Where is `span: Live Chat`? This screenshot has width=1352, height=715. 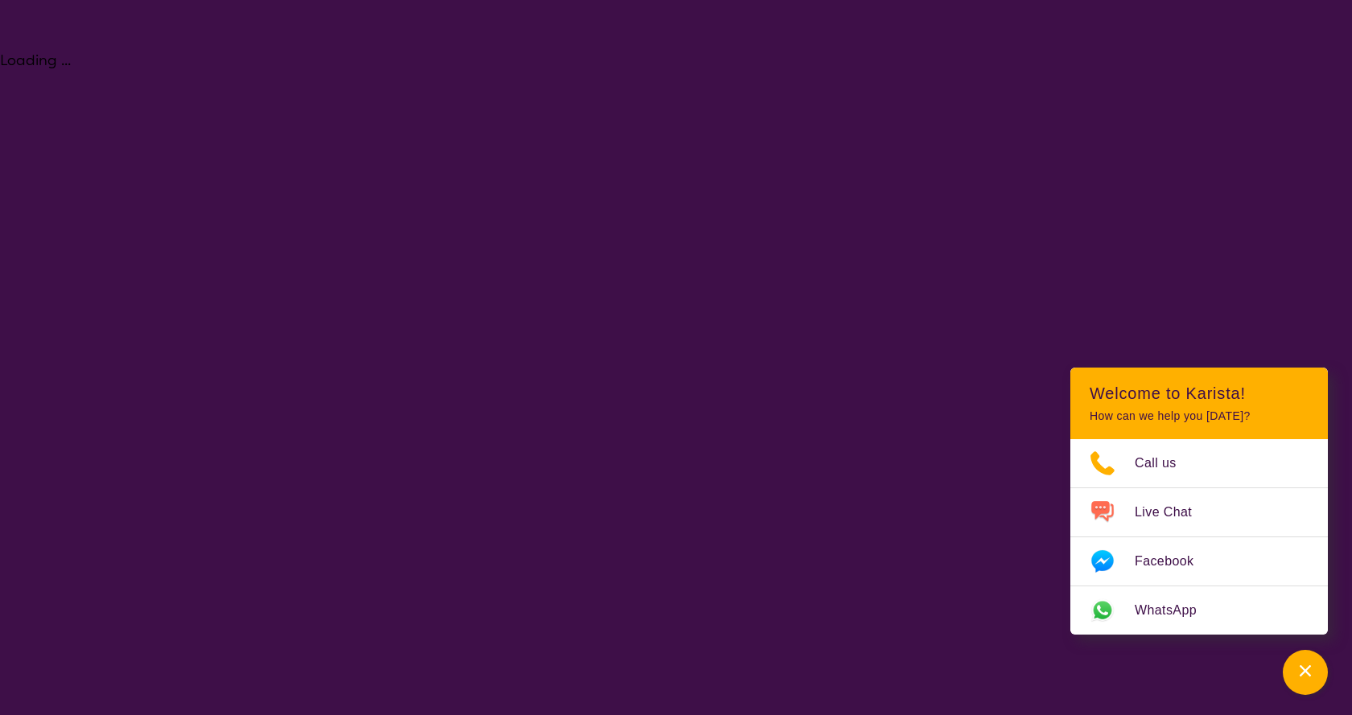 span: Live Chat is located at coordinates (1173, 513).